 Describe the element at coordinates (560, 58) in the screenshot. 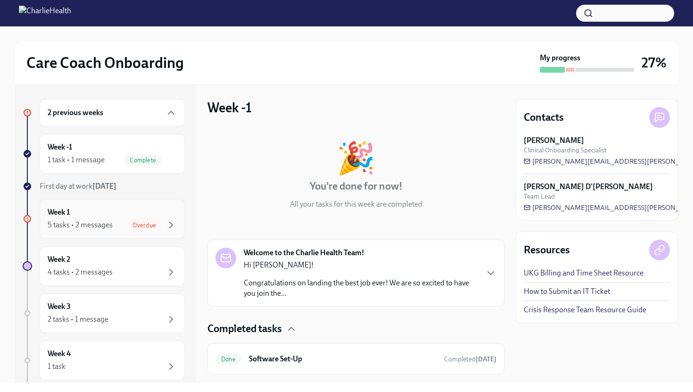

I see `strong: My progress` at that location.